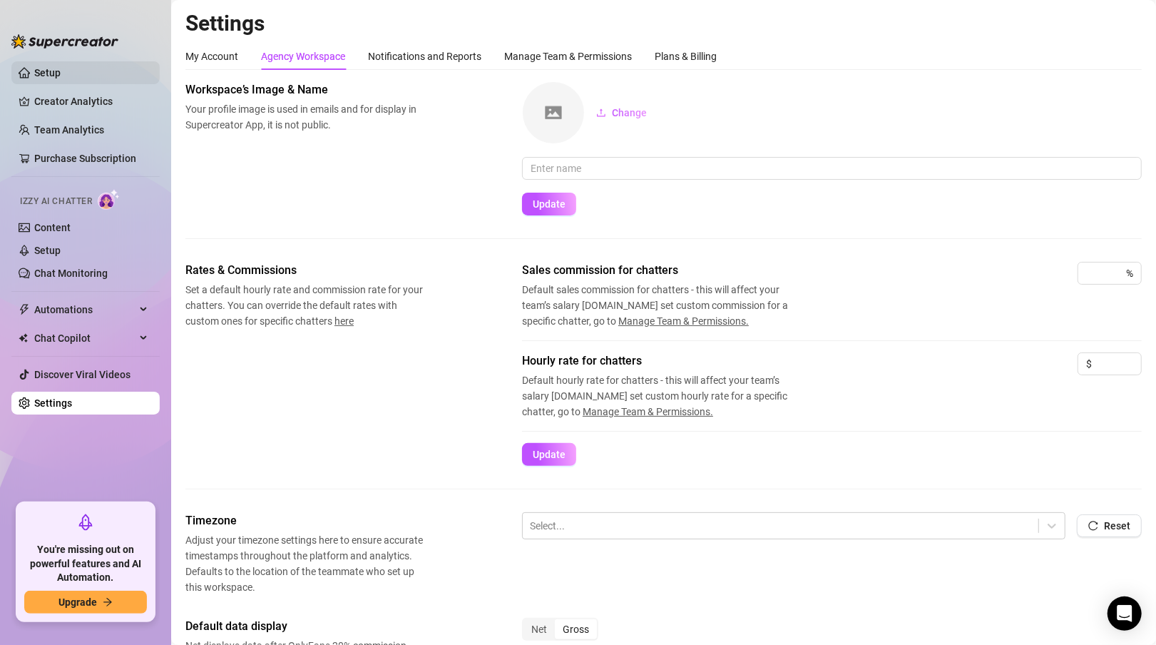 This screenshot has height=645, width=1156. I want to click on div: segmented control, so click(560, 629).